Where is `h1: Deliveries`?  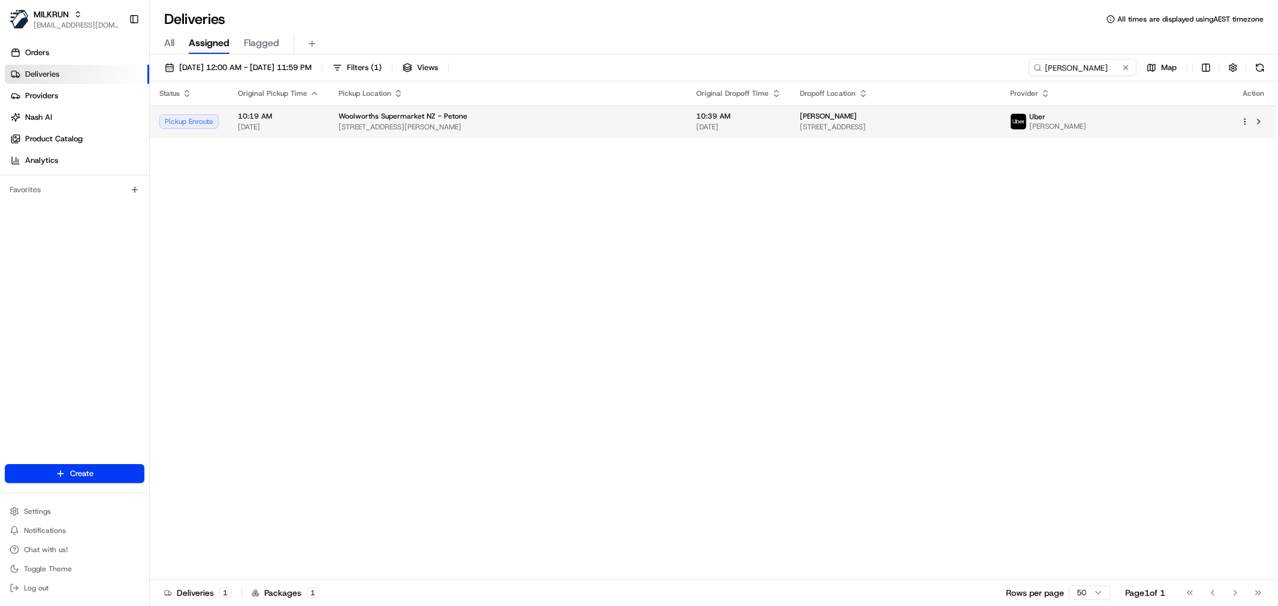
h1: Deliveries is located at coordinates (195, 19).